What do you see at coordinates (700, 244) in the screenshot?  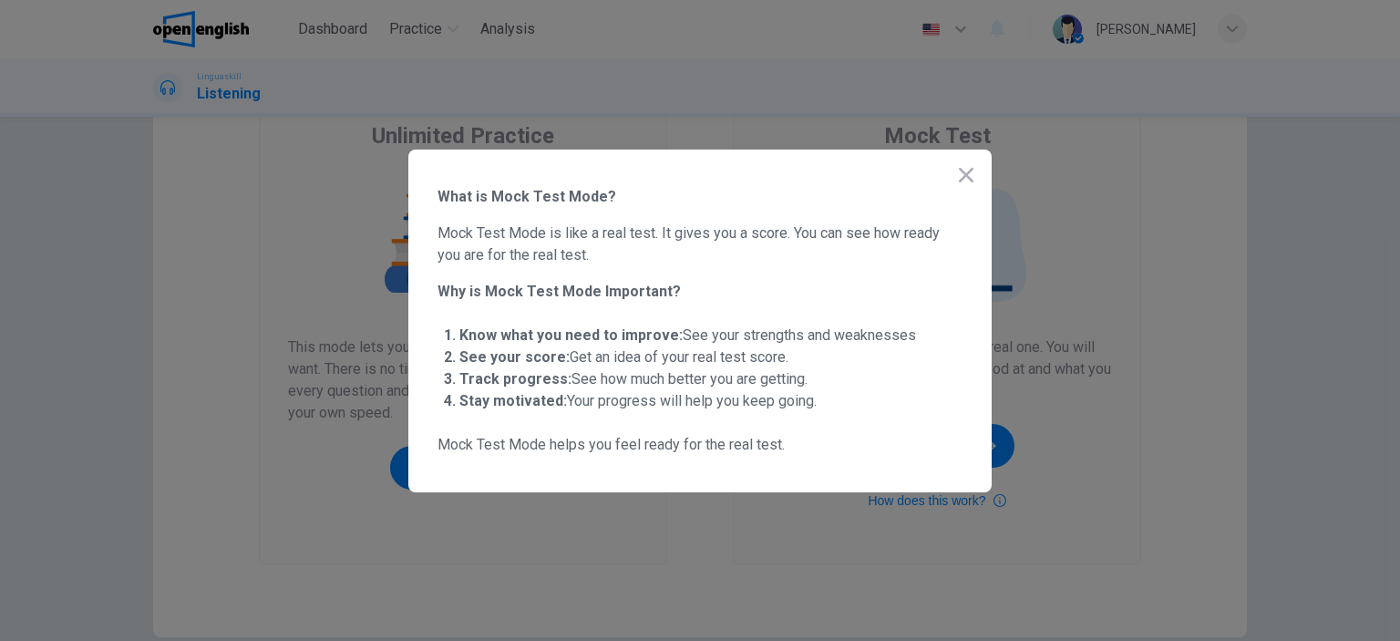 I see `span: Mock Test Mode is like a real test. It gives you a score. You can see how ready you are for the r...` at bounding box center [700, 244].